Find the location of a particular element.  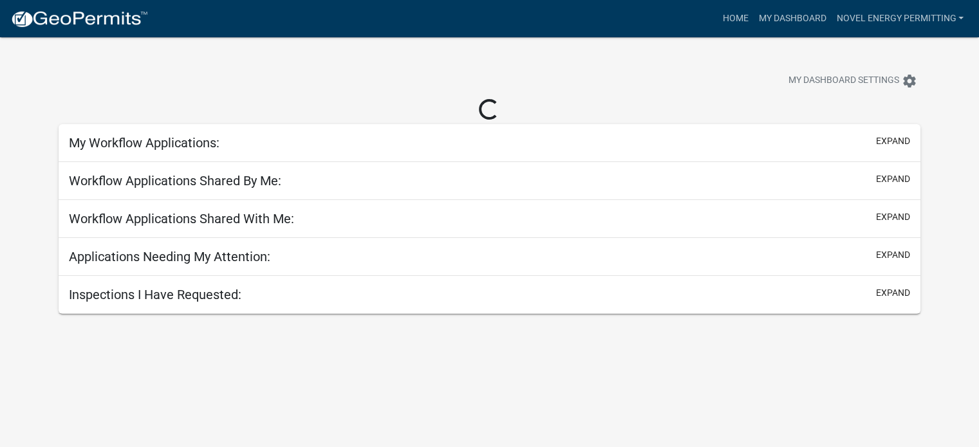

span: My Dashboard Settings is located at coordinates (843, 81).